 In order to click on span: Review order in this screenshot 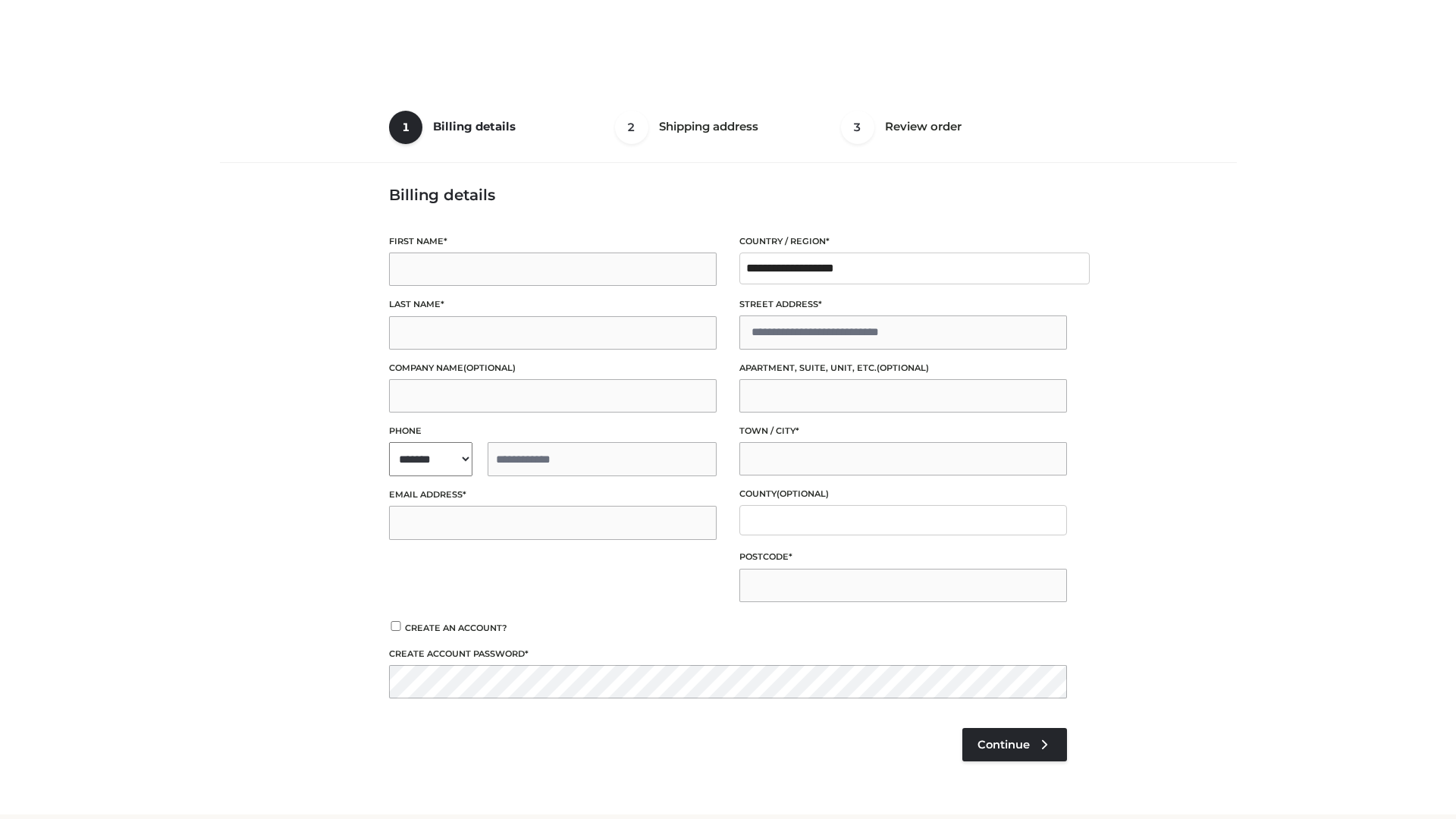, I will do `click(922, 126)`.